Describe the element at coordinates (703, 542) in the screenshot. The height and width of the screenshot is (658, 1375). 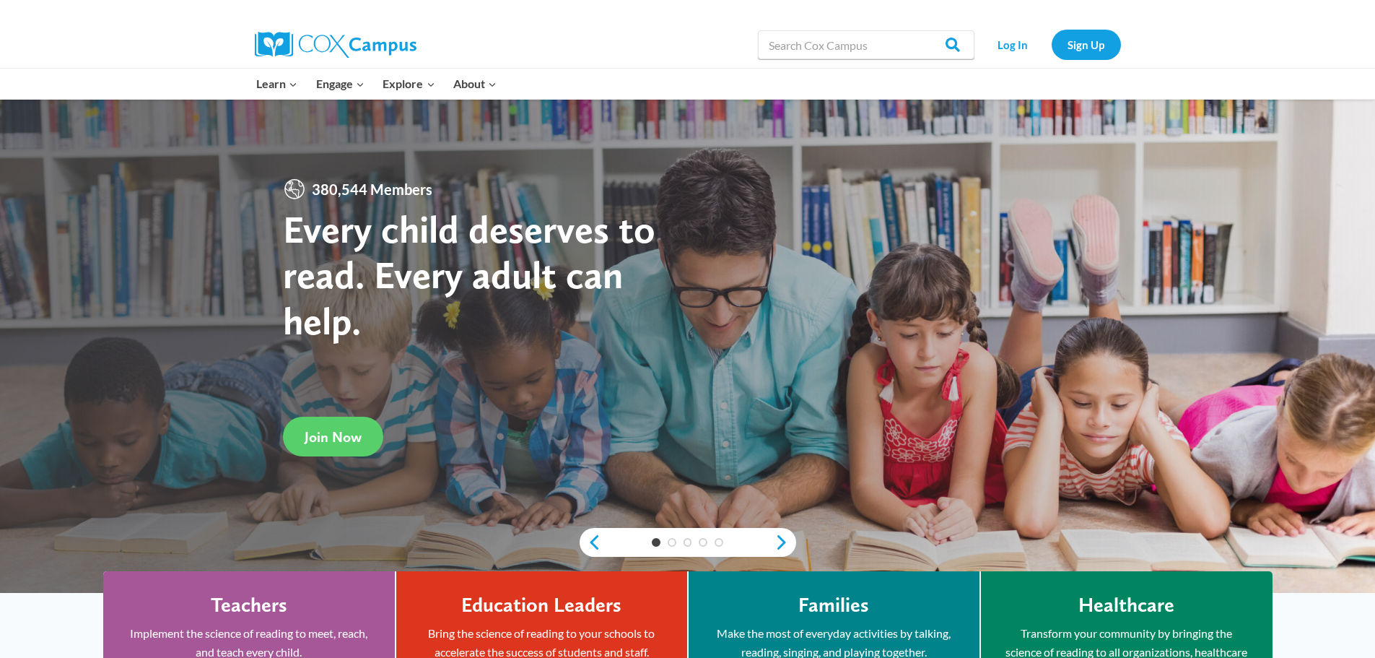
I see `a: 4` at that location.